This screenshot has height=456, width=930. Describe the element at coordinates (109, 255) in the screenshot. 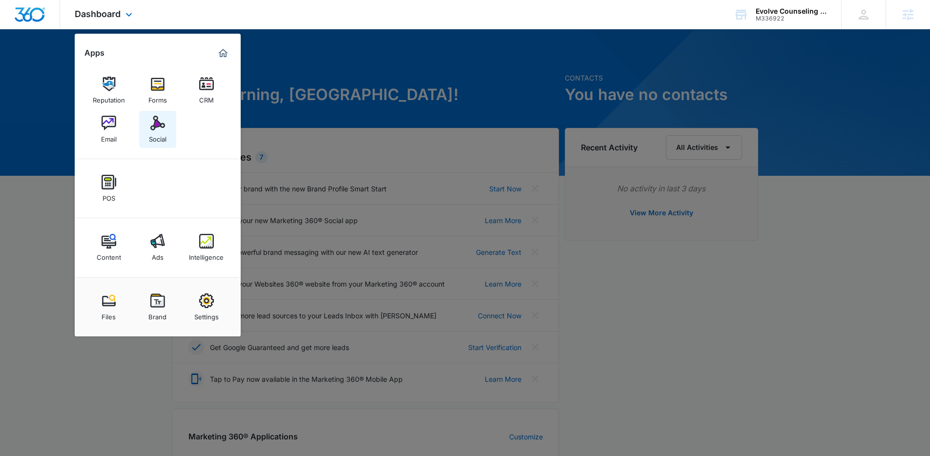

I see `div: Content` at that location.